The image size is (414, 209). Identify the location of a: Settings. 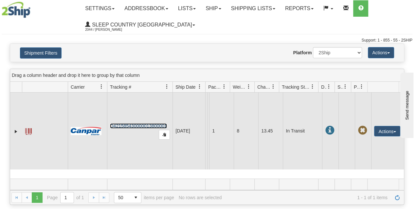
(100, 9).